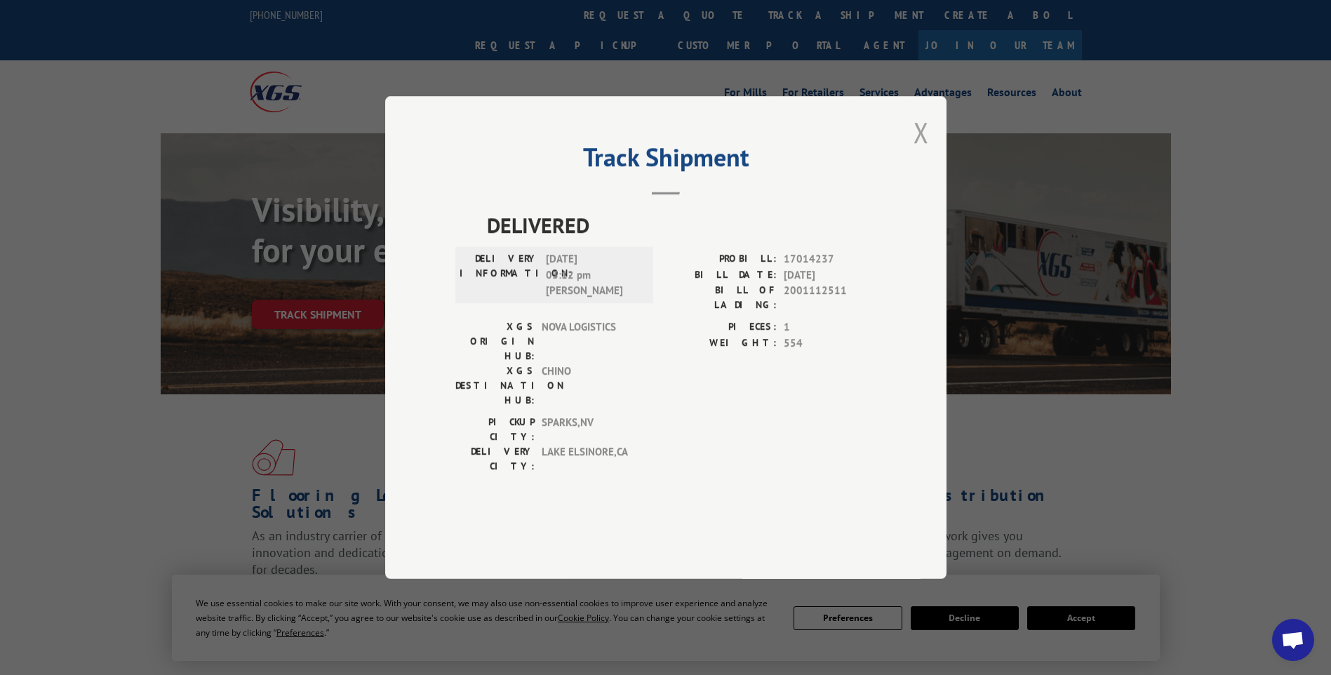 Image resolution: width=1331 pixels, height=675 pixels. Describe the element at coordinates (830, 259) in the screenshot. I see `span: 17014237` at that location.